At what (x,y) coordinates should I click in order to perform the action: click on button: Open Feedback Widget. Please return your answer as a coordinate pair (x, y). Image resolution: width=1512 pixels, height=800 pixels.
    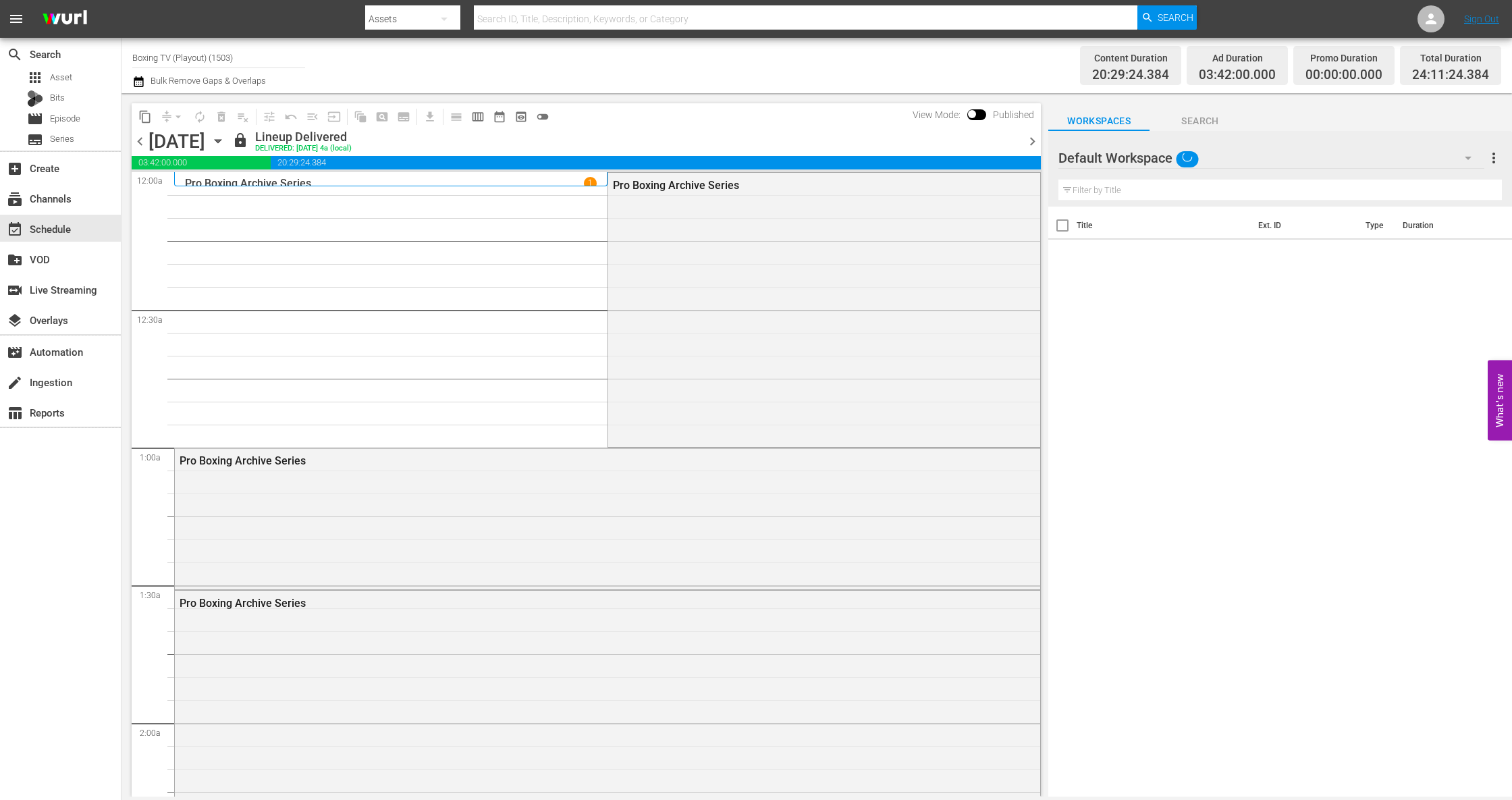
    Looking at the image, I should click on (1500, 400).